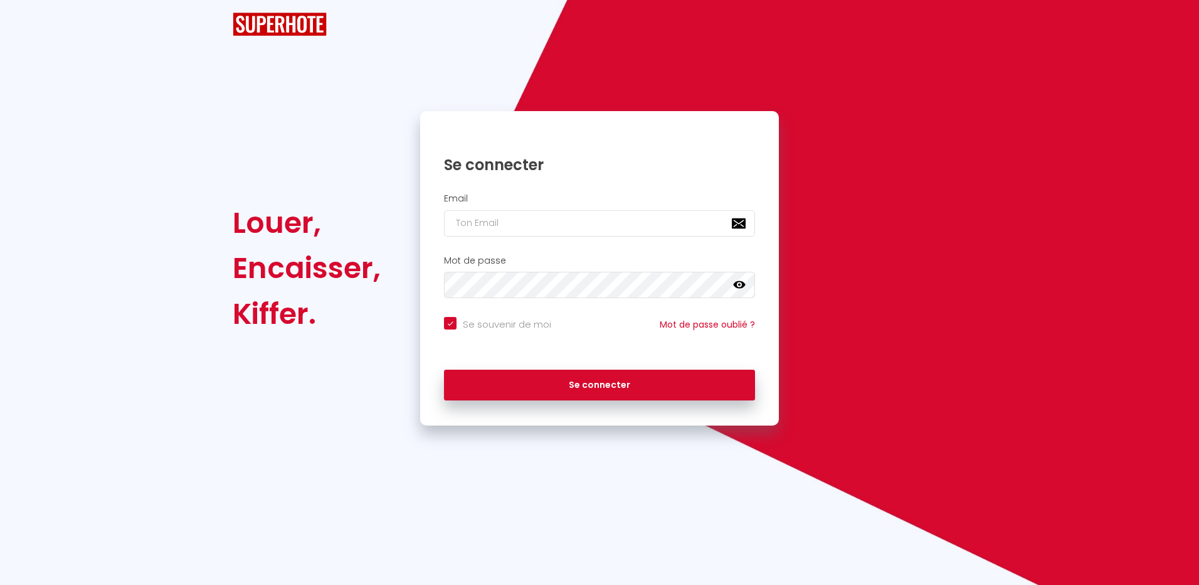 The width and height of the screenshot is (1199, 585). What do you see at coordinates (307, 268) in the screenshot?
I see `div: Encaisser,` at bounding box center [307, 268].